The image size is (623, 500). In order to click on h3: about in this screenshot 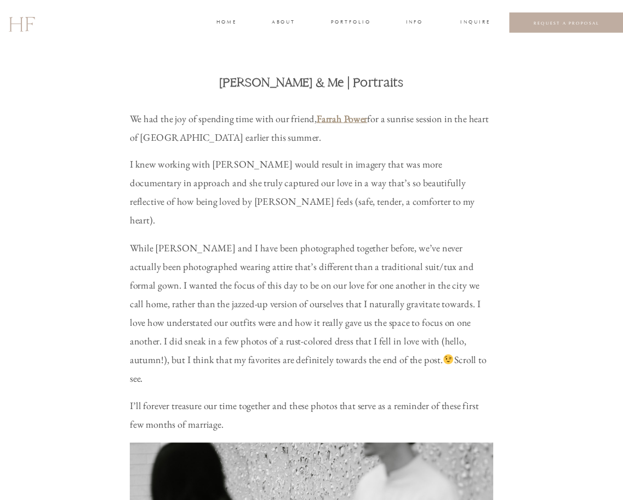, I will do `click(283, 22)`.